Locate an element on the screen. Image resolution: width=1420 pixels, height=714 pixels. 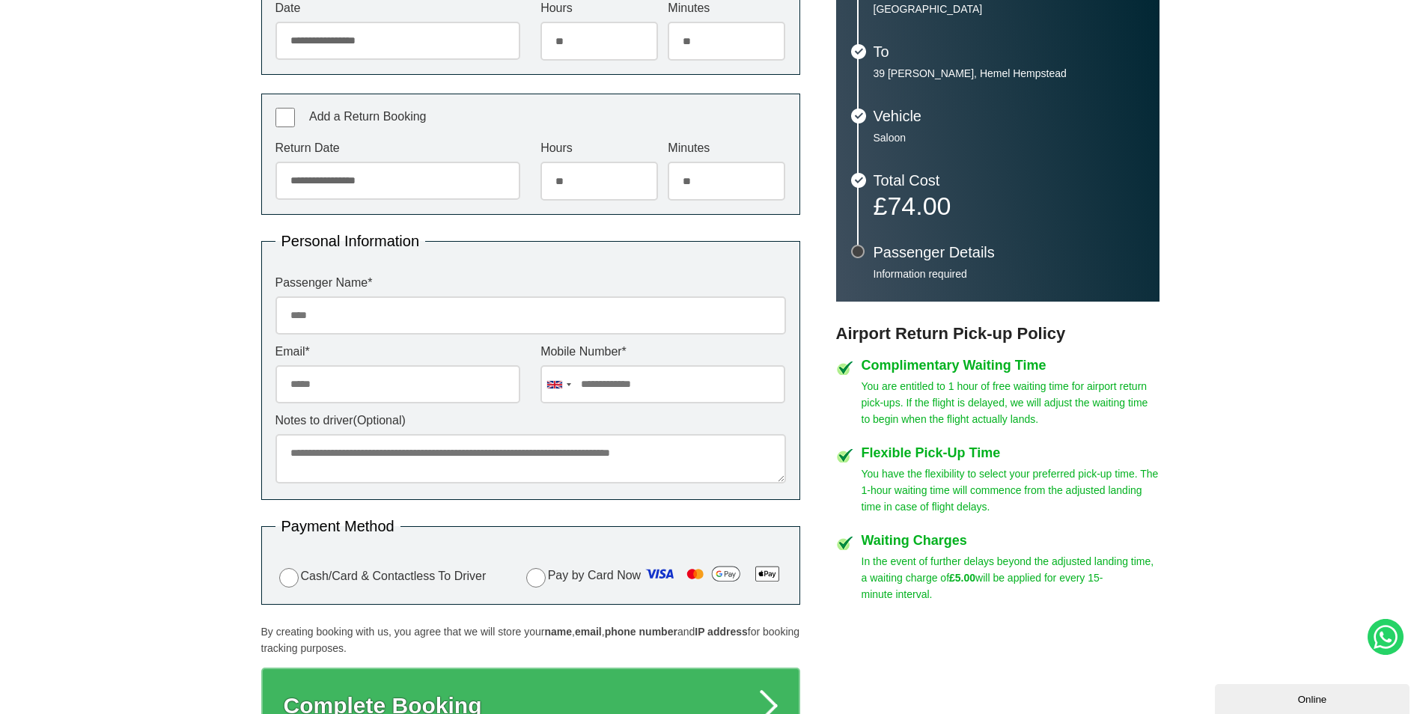
label: Notes to driver is located at coordinates (531, 421).